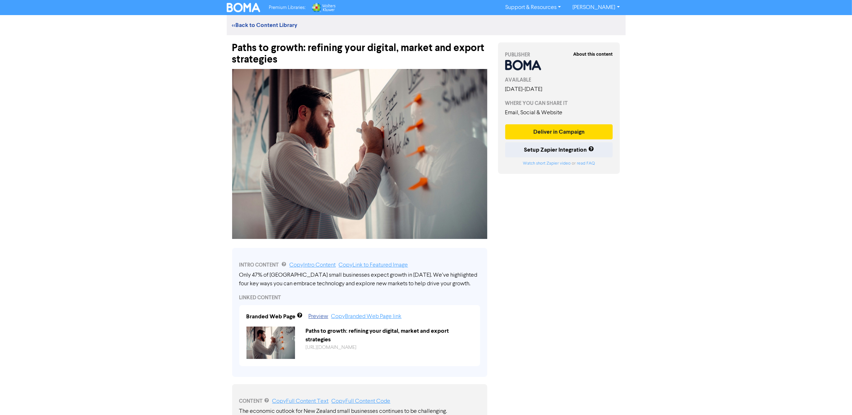 This screenshot has width=852, height=415. Describe the element at coordinates (586, 164) in the screenshot. I see `a: read FAQ` at that location.